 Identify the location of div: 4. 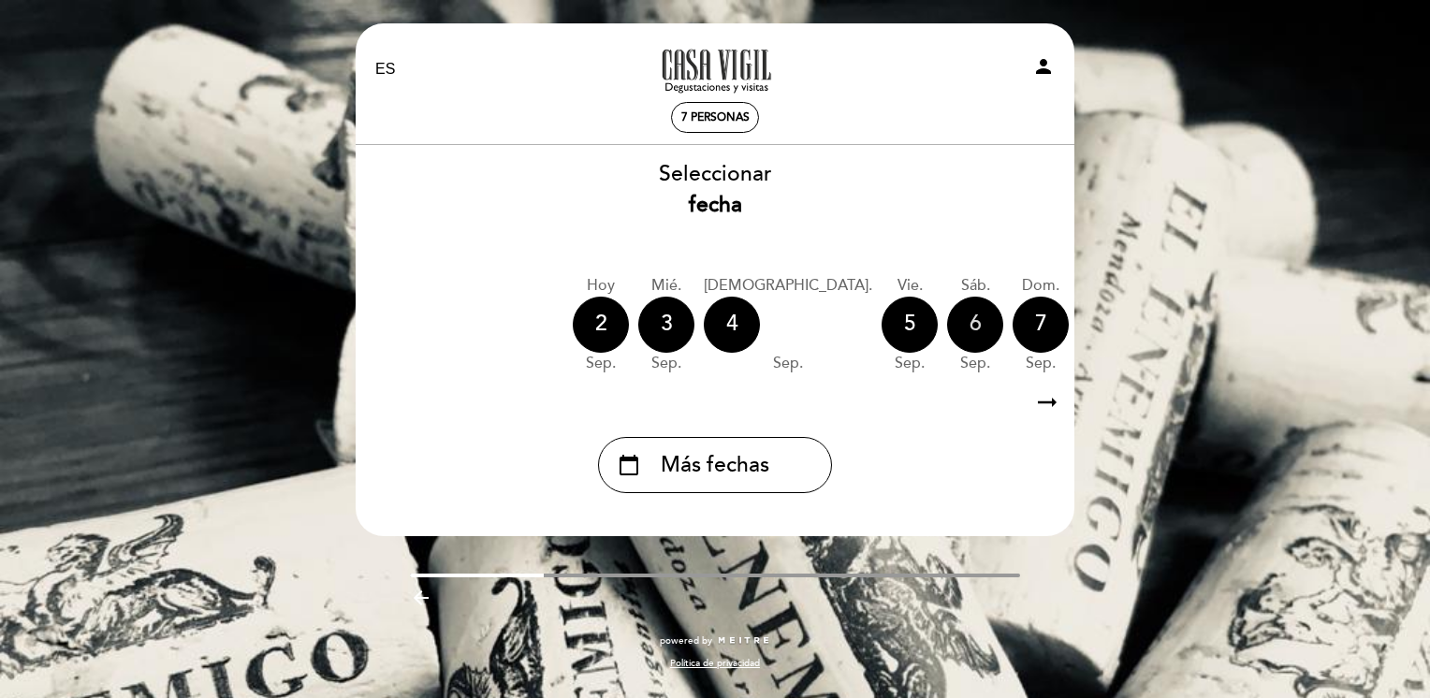
(732, 325).